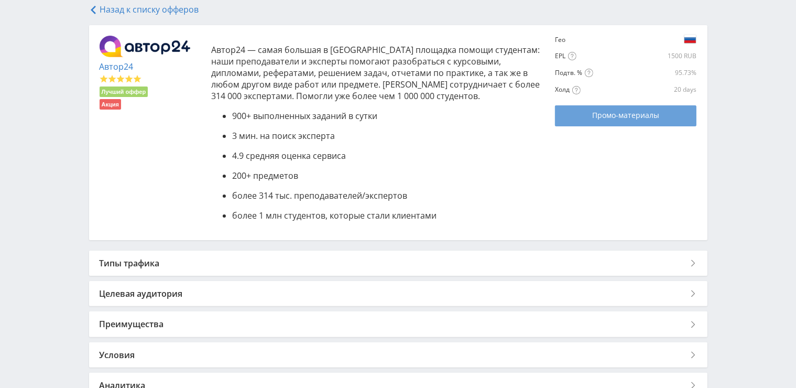  I want to click on div: 1500 RUB, so click(644, 56).